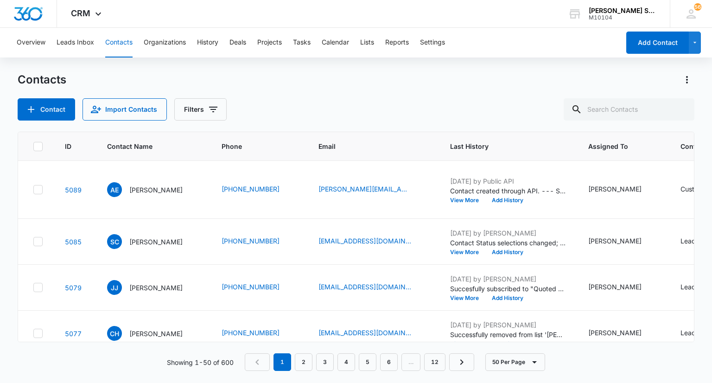  What do you see at coordinates (238, 43) in the screenshot?
I see `button: Deals` at bounding box center [238, 43].